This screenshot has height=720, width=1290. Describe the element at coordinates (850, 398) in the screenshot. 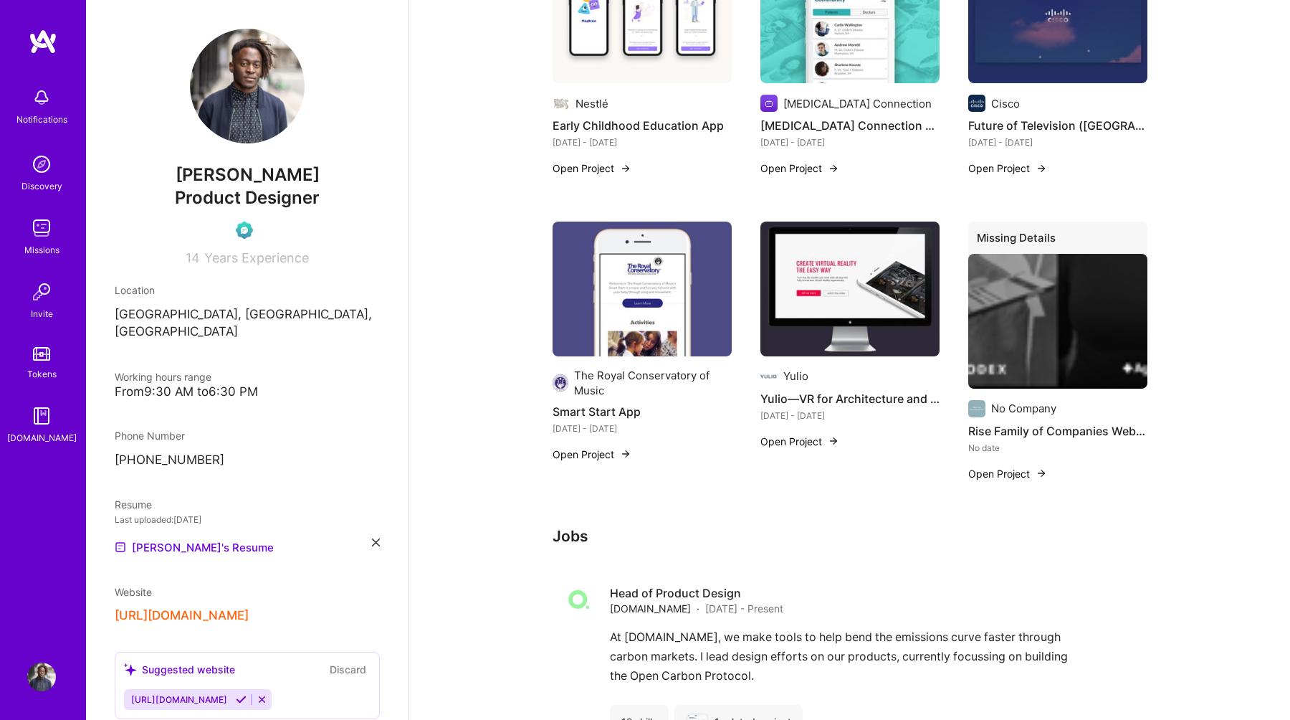

I see `h4: Yulio—VR for Architecture and Interior Design` at that location.